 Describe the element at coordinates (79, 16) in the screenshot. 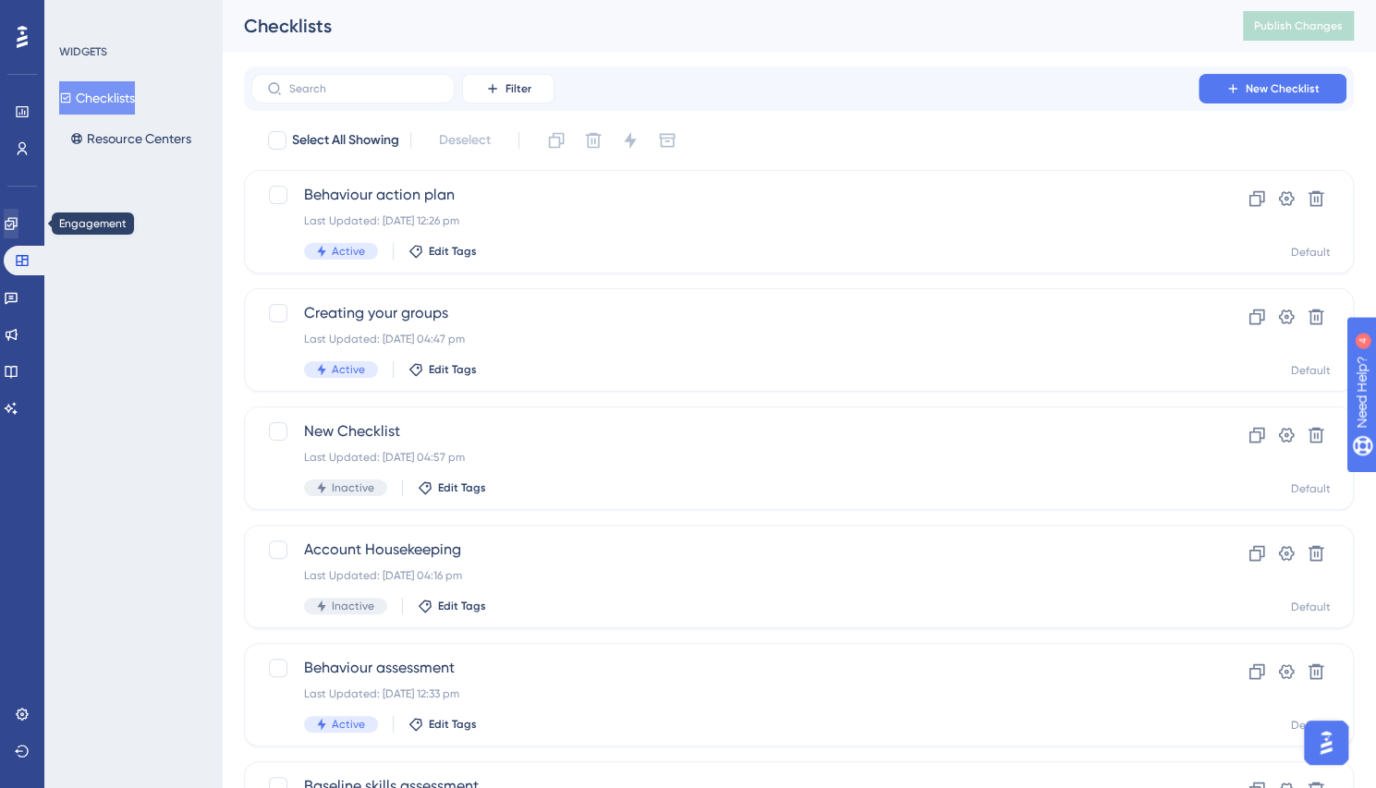

I see `span: Need Help?` at that location.